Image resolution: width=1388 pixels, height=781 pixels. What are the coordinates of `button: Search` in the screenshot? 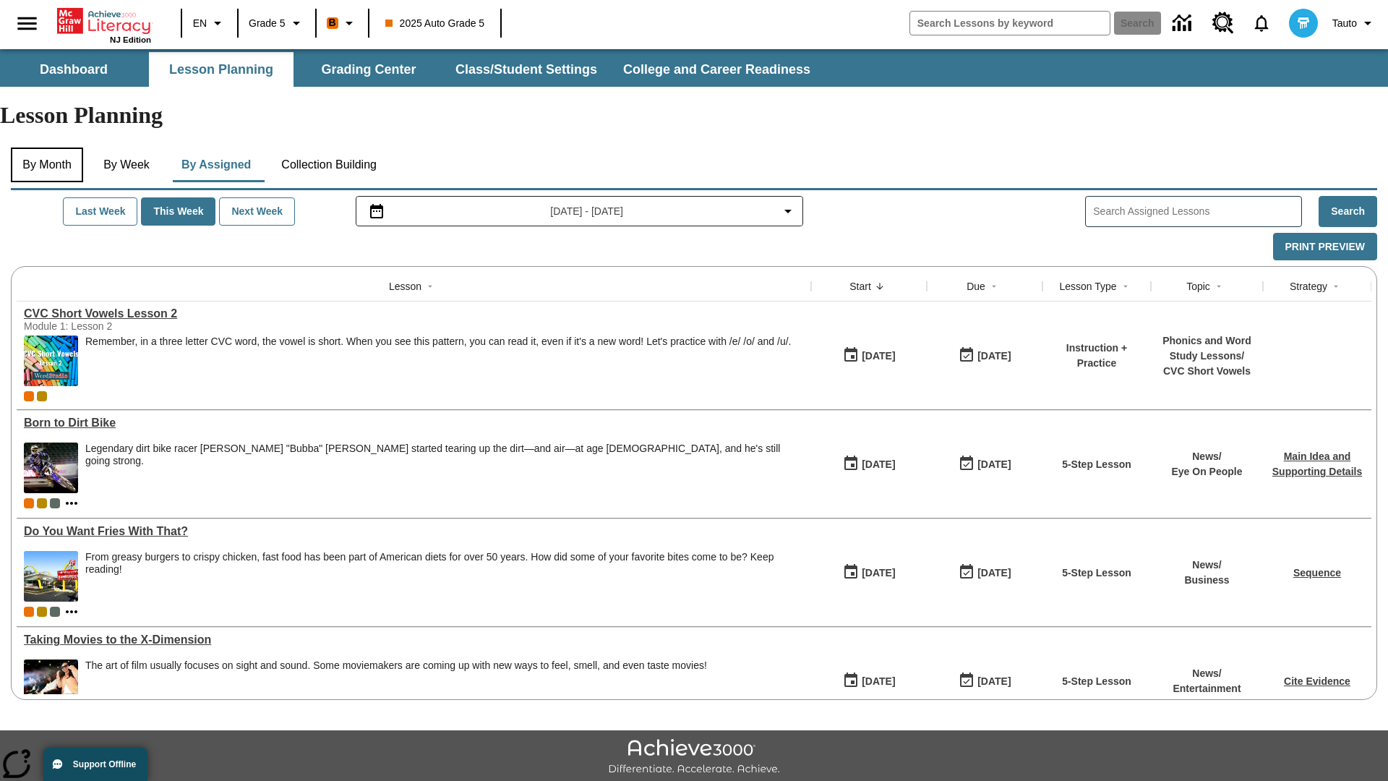 It's located at (1348, 211).